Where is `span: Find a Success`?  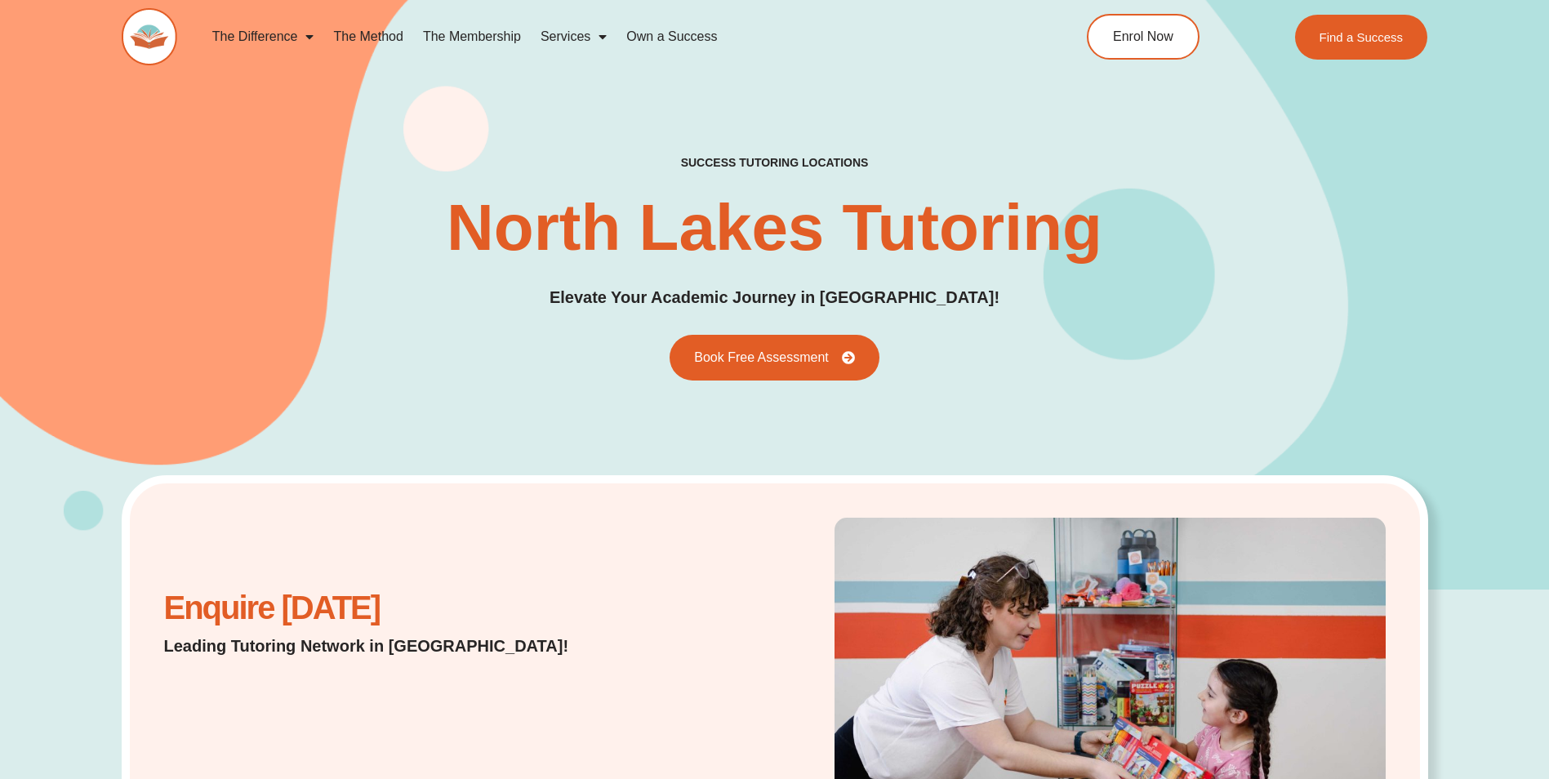 span: Find a Success is located at coordinates (1361, 37).